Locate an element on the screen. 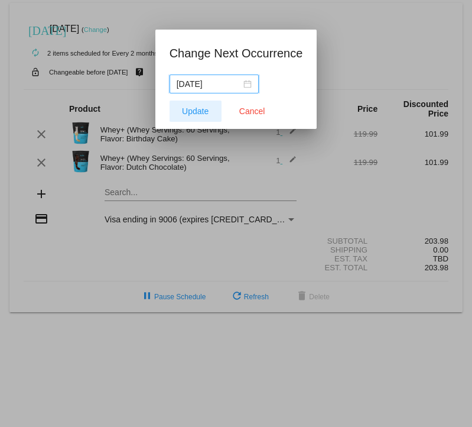  span: Update is located at coordinates (195, 111).